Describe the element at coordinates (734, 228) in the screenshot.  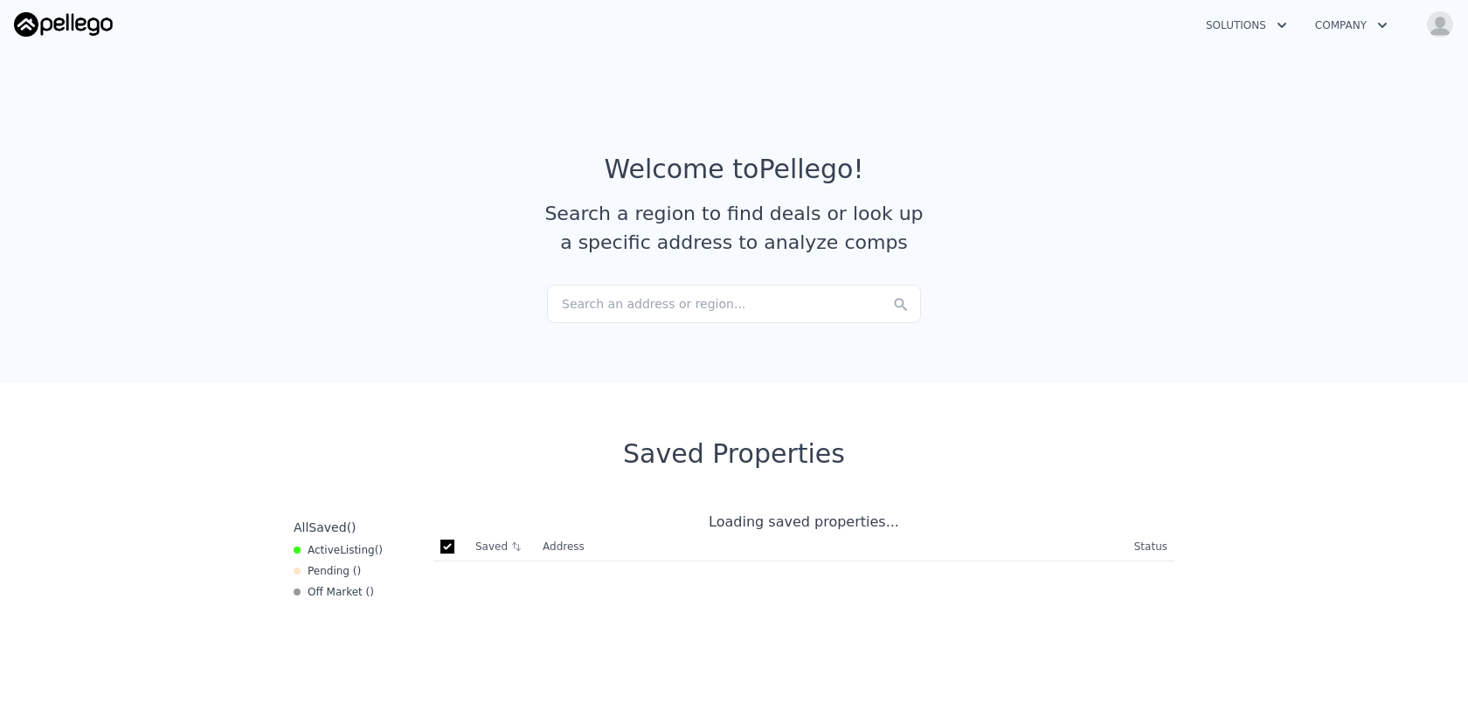
I see `div: Search a region to find deals or look up a specific address to analyze comps` at that location.